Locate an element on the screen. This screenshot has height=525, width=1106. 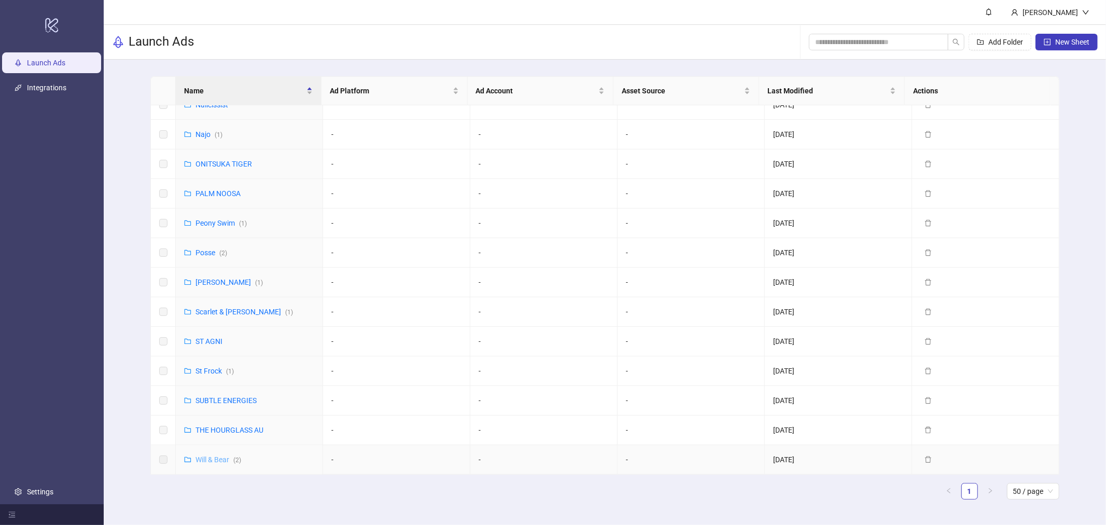
a: SUBTLE ENERGIES is located at coordinates (226, 400).